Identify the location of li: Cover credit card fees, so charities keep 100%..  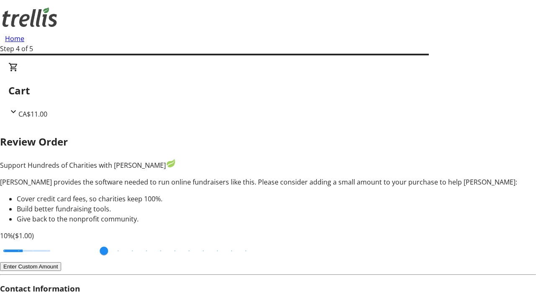
(277, 199).